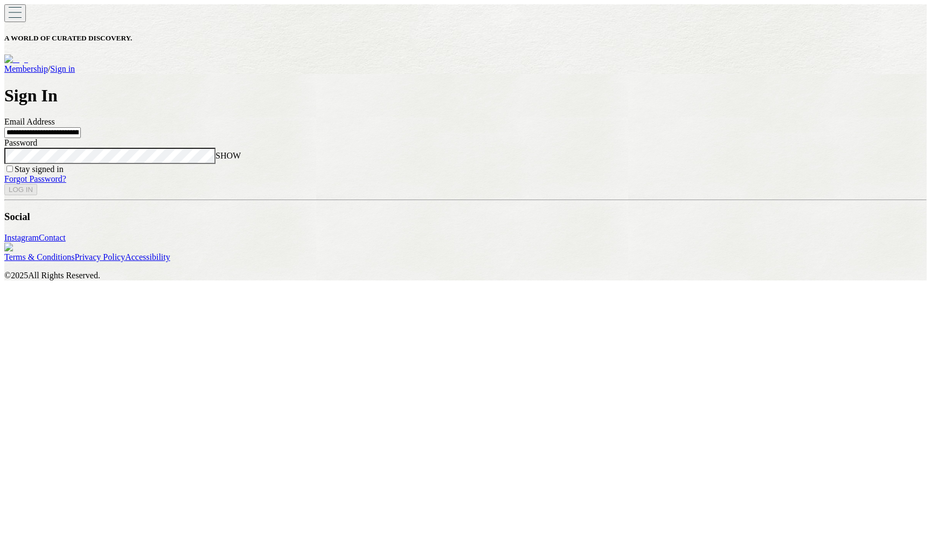 The image size is (931, 535). Describe the element at coordinates (466, 95) in the screenshot. I see `h1: Sign In` at that location.